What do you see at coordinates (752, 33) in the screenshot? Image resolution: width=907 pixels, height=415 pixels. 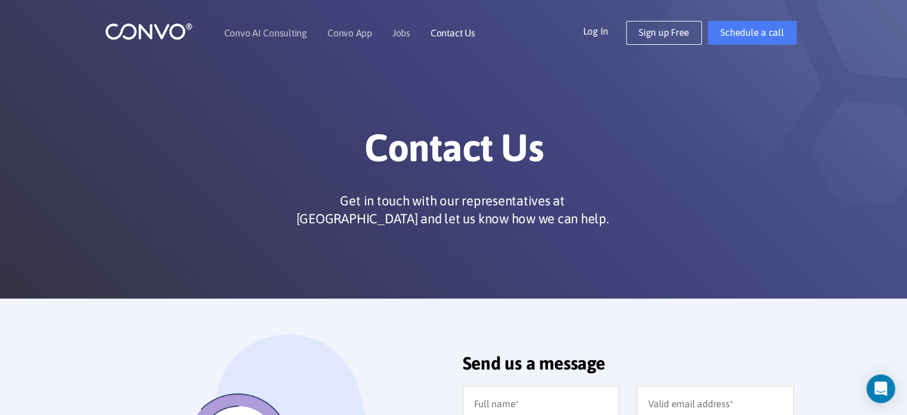 I see `a: Schedule a call` at bounding box center [752, 33].